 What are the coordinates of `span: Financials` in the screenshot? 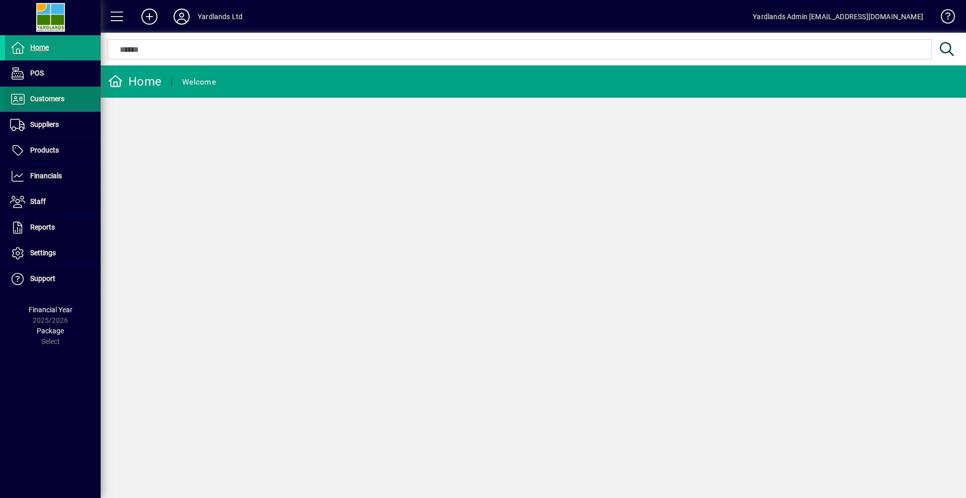 It's located at (46, 176).